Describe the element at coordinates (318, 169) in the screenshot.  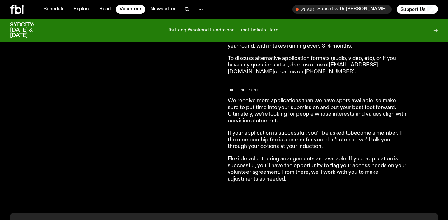
I see `p: Flexible volunteering arrangements are available. If your application is successful, you’ll have ...` at that location.